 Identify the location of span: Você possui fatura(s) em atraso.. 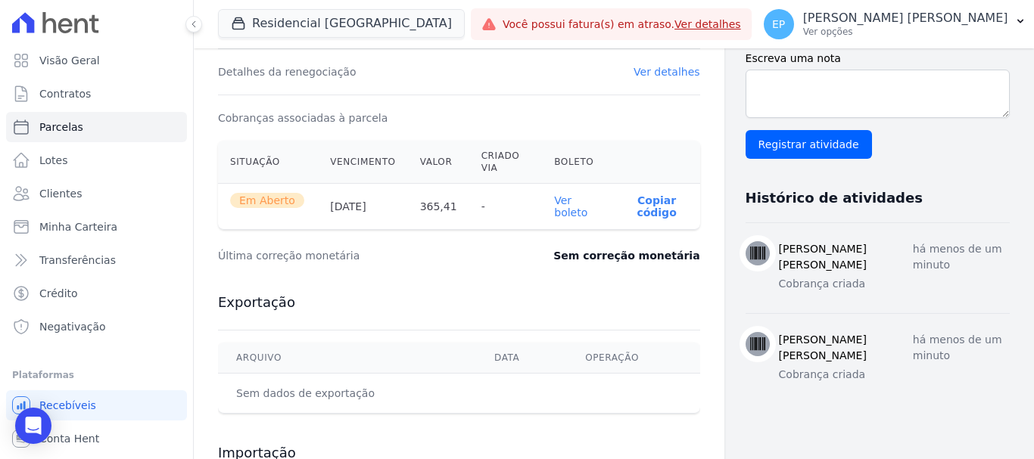
(621, 24).